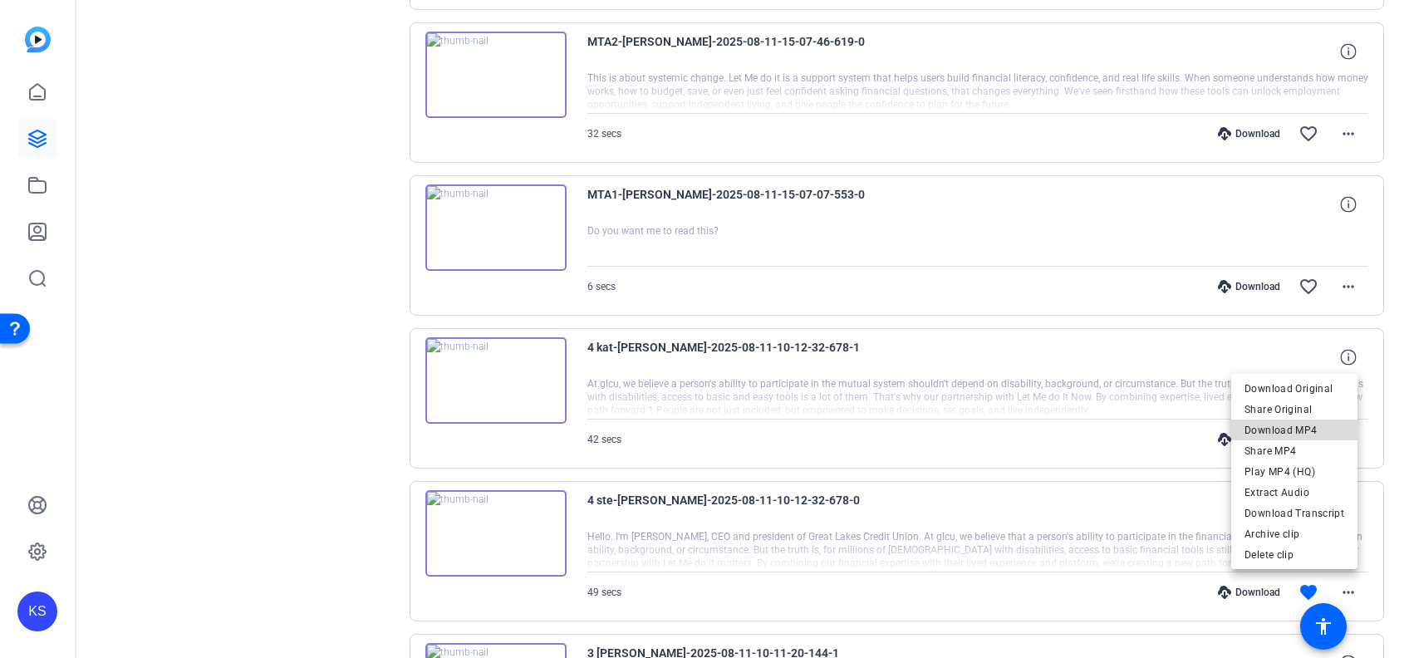 This screenshot has height=658, width=1409. What do you see at coordinates (1295, 410) in the screenshot?
I see `span: Share Original` at bounding box center [1295, 410].